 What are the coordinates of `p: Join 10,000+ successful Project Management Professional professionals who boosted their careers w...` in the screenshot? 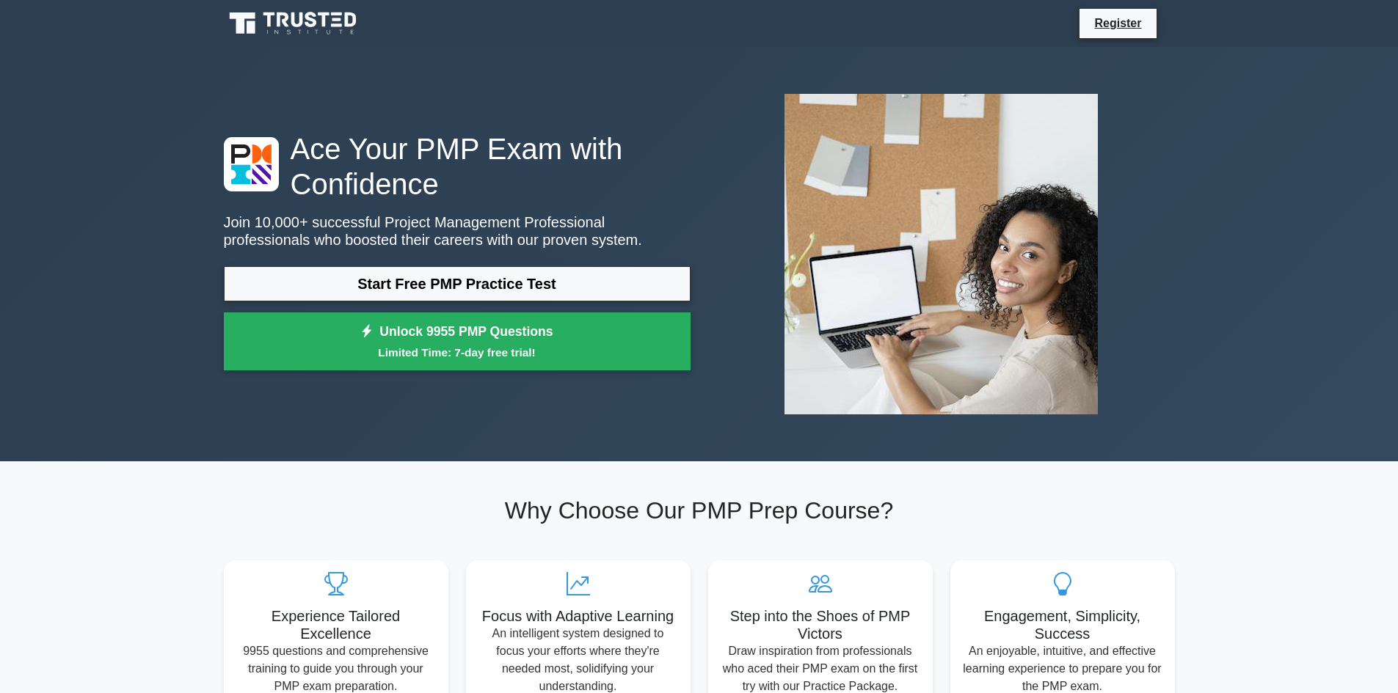 It's located at (457, 231).